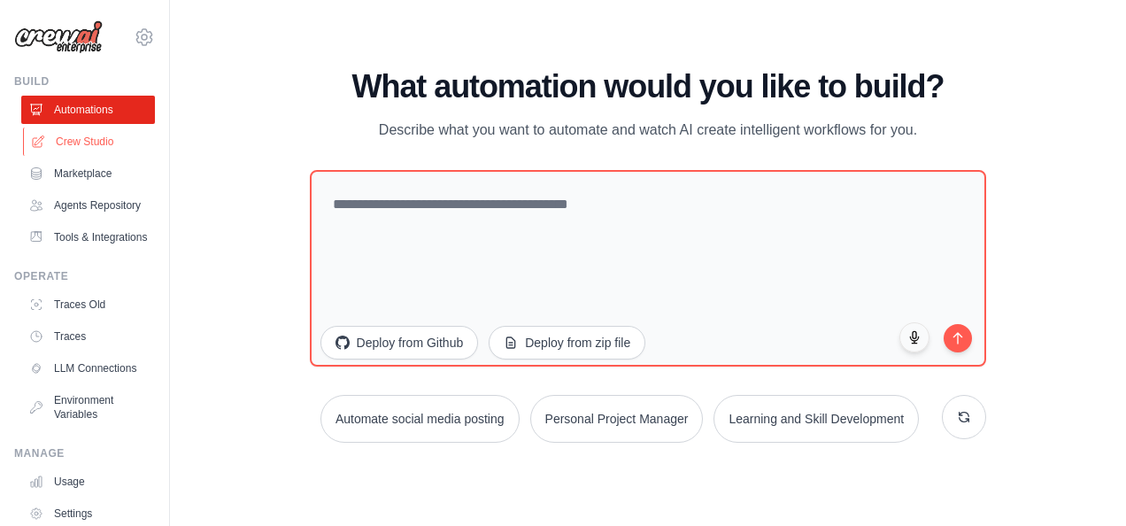 Image resolution: width=1126 pixels, height=526 pixels. What do you see at coordinates (816, 419) in the screenshot?
I see `button: Learning and Skill Development` at bounding box center [816, 419].